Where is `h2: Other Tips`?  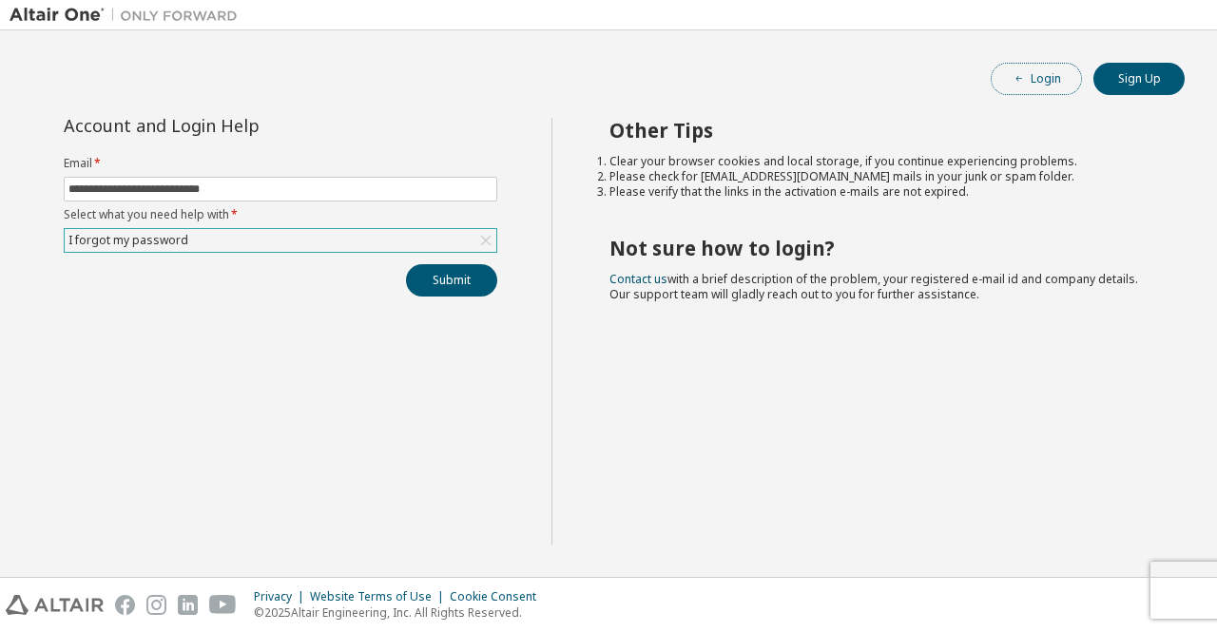
h2: Other Tips is located at coordinates (880, 130).